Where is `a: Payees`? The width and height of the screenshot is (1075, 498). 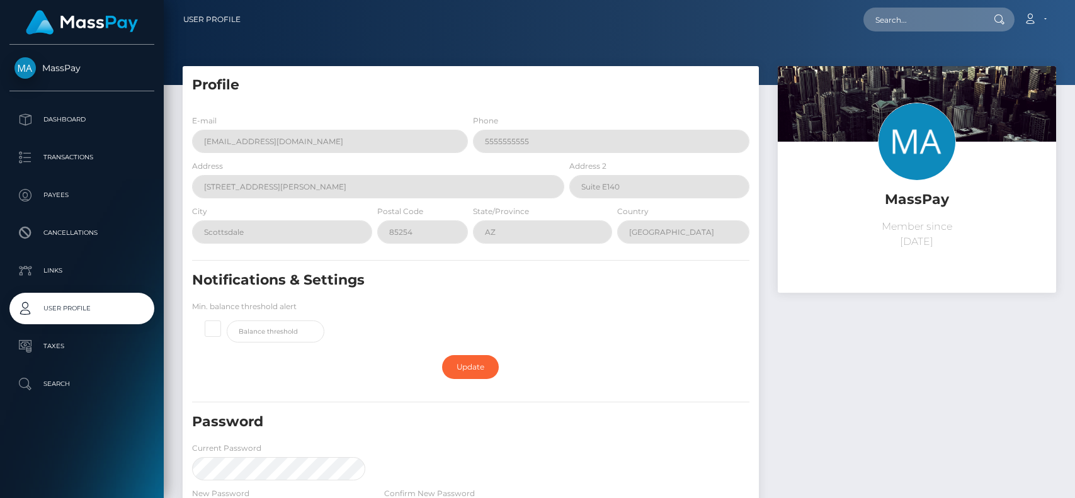 a: Payees is located at coordinates (82, 195).